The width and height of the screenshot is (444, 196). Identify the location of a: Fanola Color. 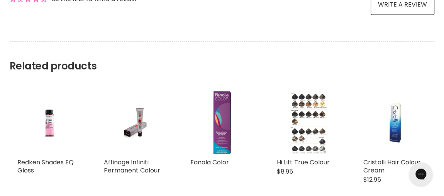
(210, 162).